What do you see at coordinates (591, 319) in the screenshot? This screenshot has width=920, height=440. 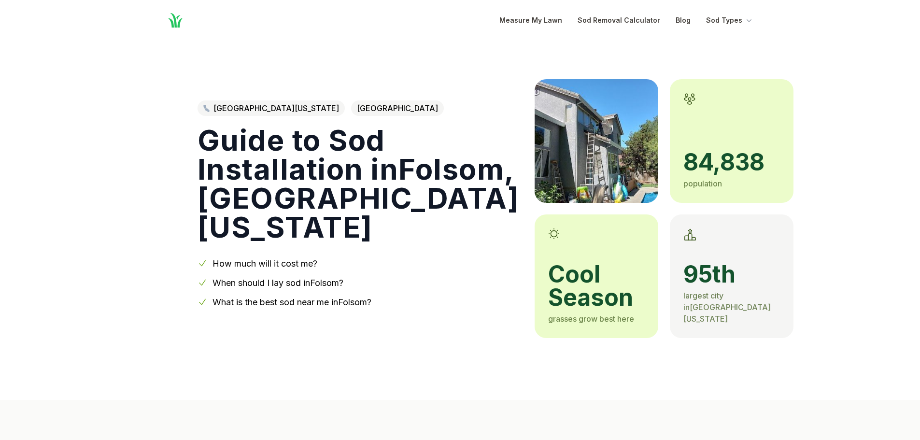 I see `span: grasses grow best here` at bounding box center [591, 319].